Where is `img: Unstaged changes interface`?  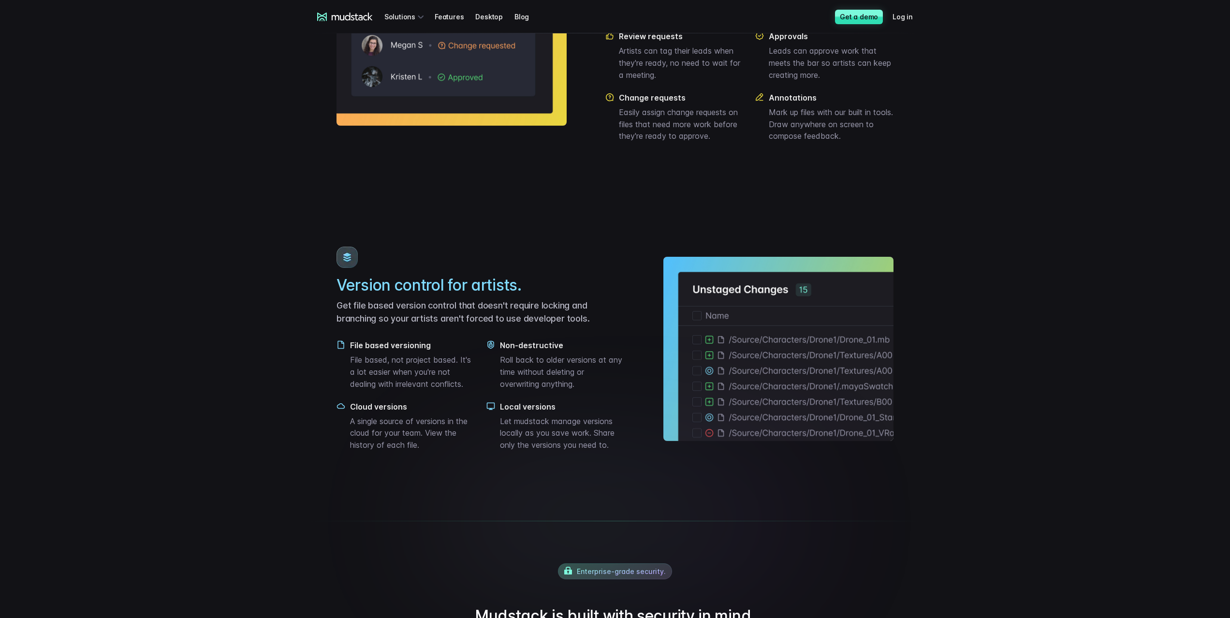 img: Unstaged changes interface is located at coordinates (779, 349).